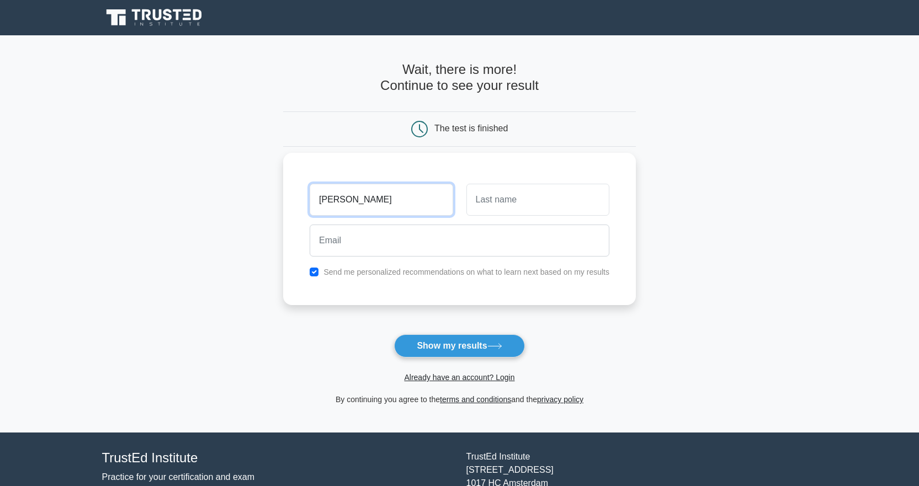 The width and height of the screenshot is (919, 486). I want to click on h4: Wait, there is more! Continue to see your result, so click(459, 78).